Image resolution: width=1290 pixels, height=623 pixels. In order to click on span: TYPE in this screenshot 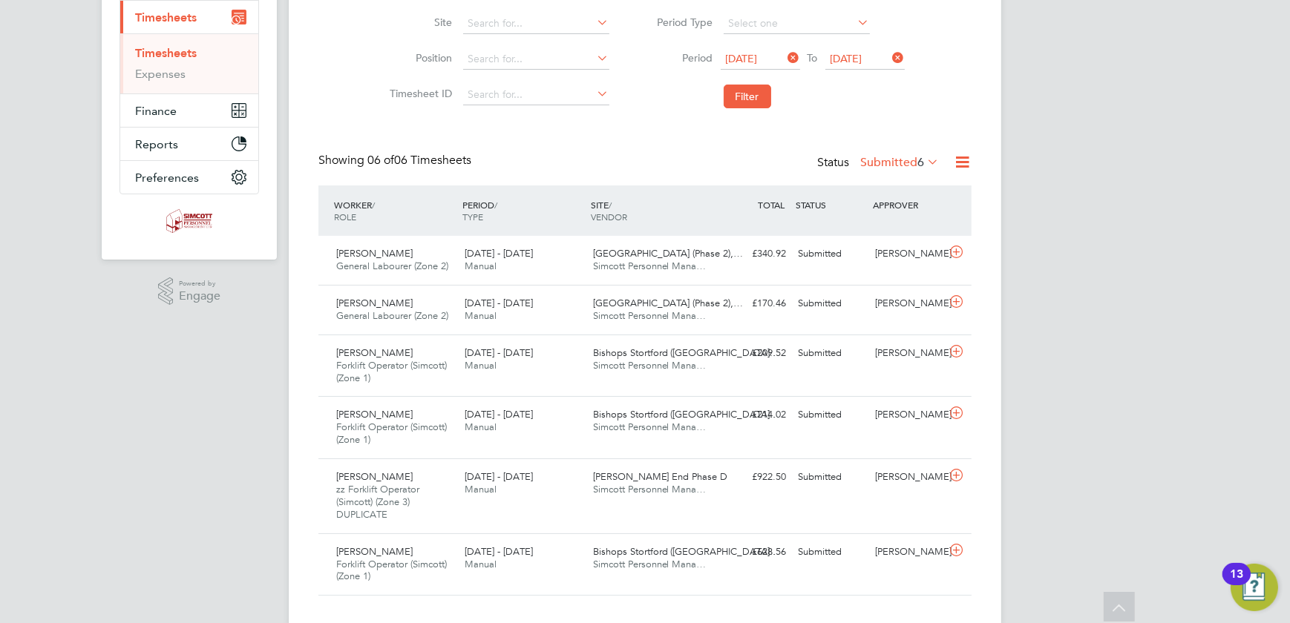, I will do `click(473, 217)`.